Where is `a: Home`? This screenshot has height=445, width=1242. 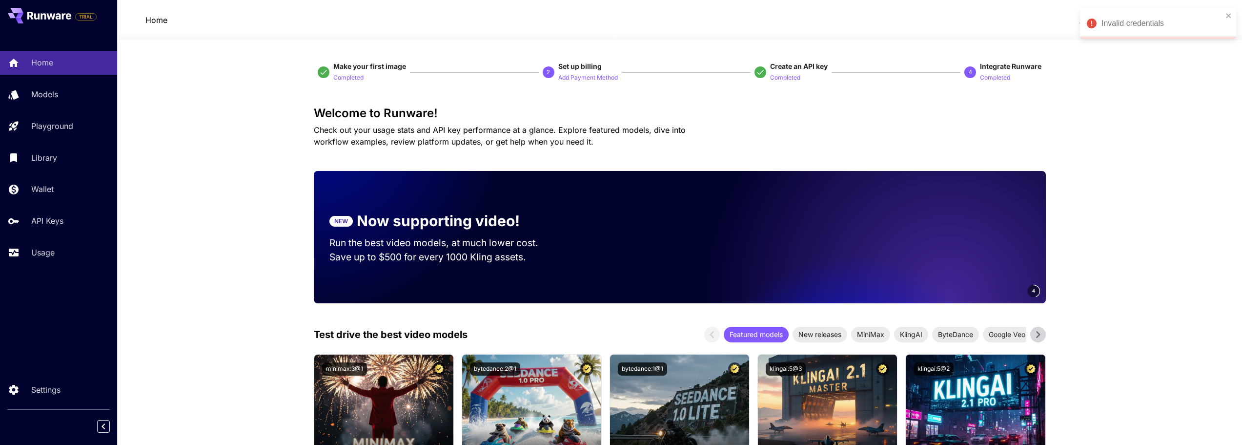 a: Home is located at coordinates (156, 20).